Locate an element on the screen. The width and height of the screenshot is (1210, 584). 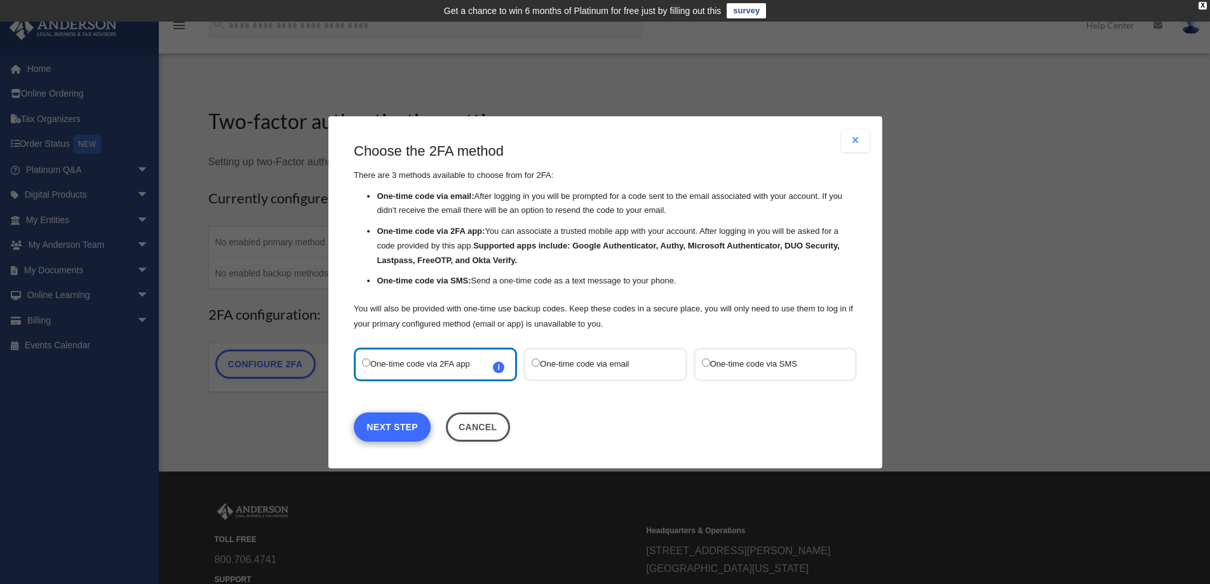
li: You can associate a trusted mobile app with your account. After logging in you will be asked for ... is located at coordinates (617, 246).